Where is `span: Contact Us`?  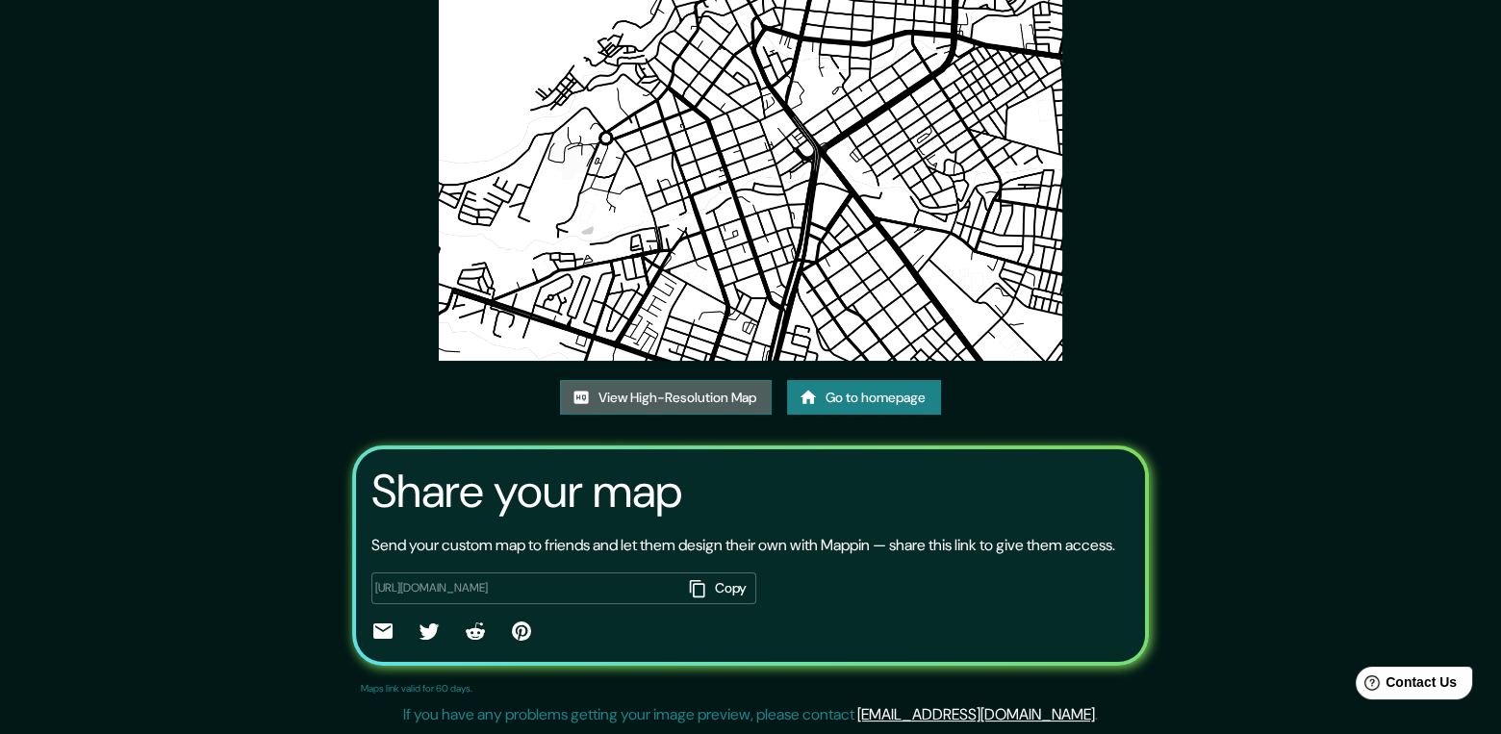 span: Contact Us is located at coordinates (91, 23).